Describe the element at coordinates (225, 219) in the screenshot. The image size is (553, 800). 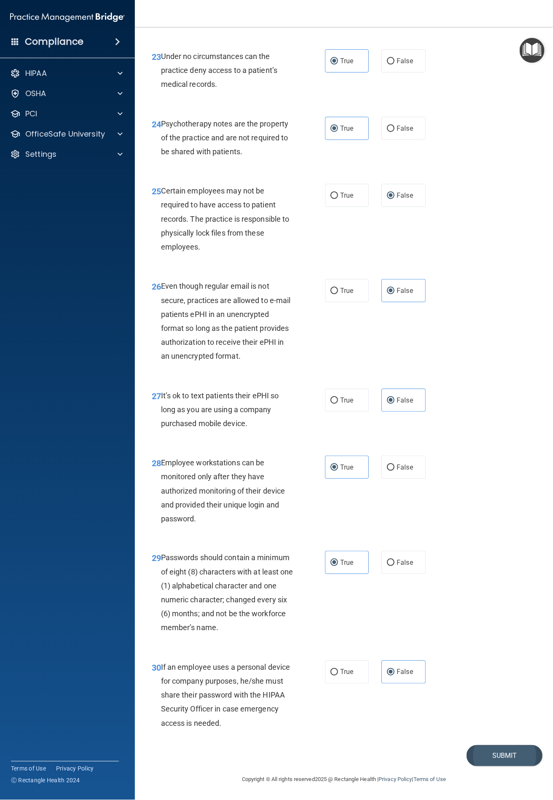
I see `span: Certain employees may not be required to have access to patient records. The practice is responsi...` at that location.